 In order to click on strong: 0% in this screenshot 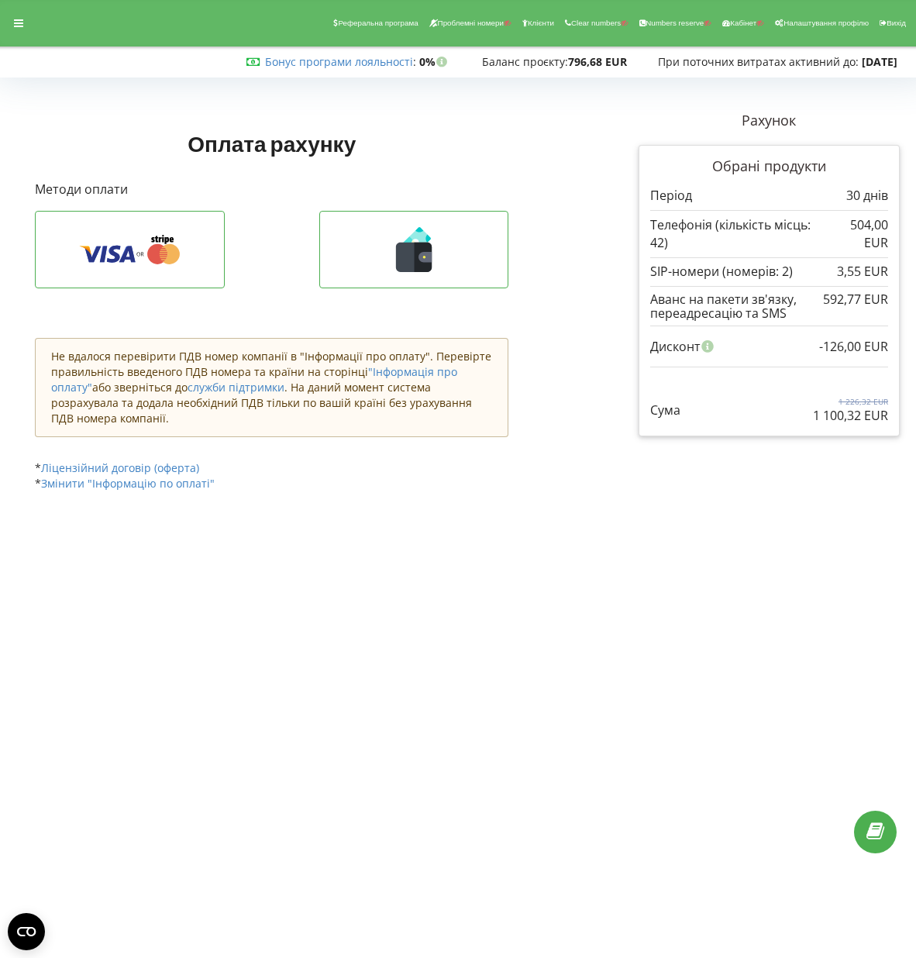, I will do `click(435, 61)`.